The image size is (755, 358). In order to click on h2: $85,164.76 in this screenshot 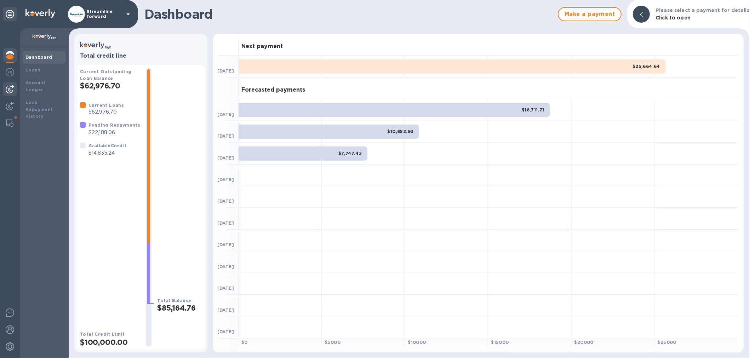, I will do `click(179, 308)`.